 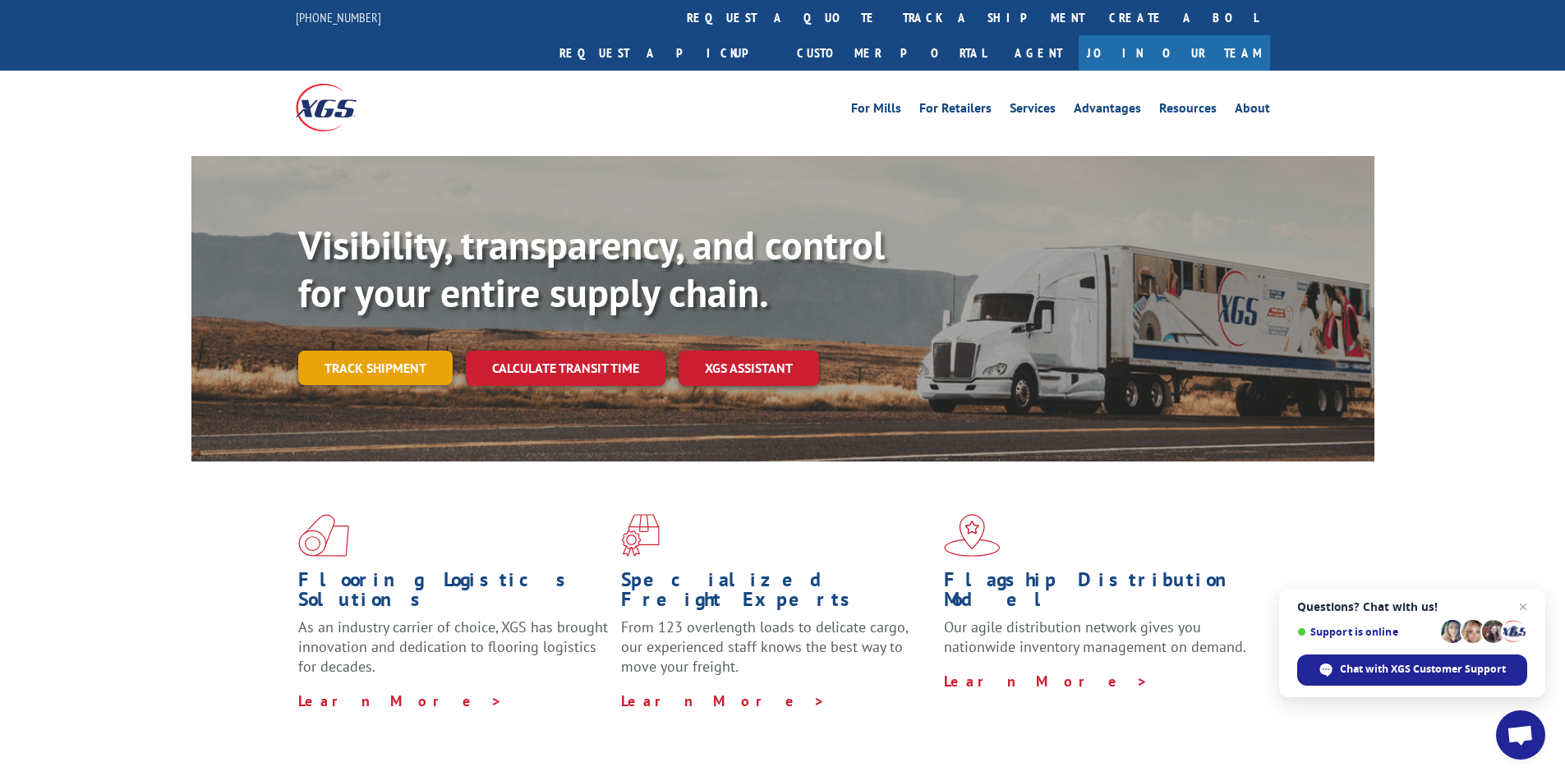 What do you see at coordinates (1095, 637) in the screenshot?
I see `span: Our agile distribution network gives you nationwide inventory management on demand.` at bounding box center [1095, 637].